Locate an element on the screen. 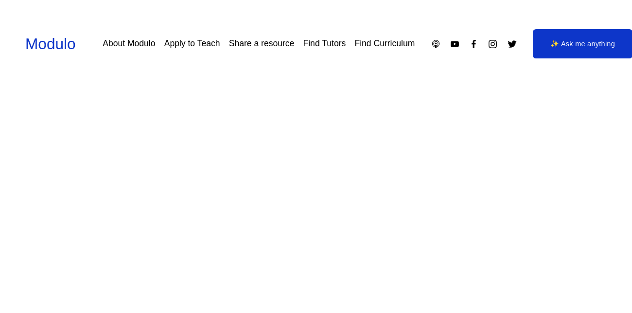 Image resolution: width=632 pixels, height=313 pixels. a: Twitter is located at coordinates (512, 44).